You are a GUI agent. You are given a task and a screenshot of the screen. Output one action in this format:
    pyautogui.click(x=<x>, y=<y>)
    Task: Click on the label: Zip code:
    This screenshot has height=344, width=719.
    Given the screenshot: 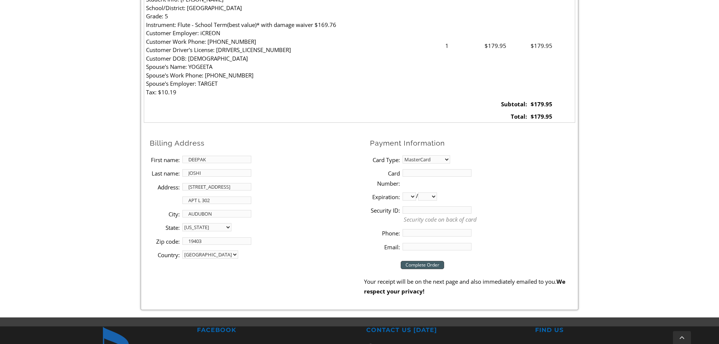 What is the action you would take?
    pyautogui.click(x=165, y=242)
    